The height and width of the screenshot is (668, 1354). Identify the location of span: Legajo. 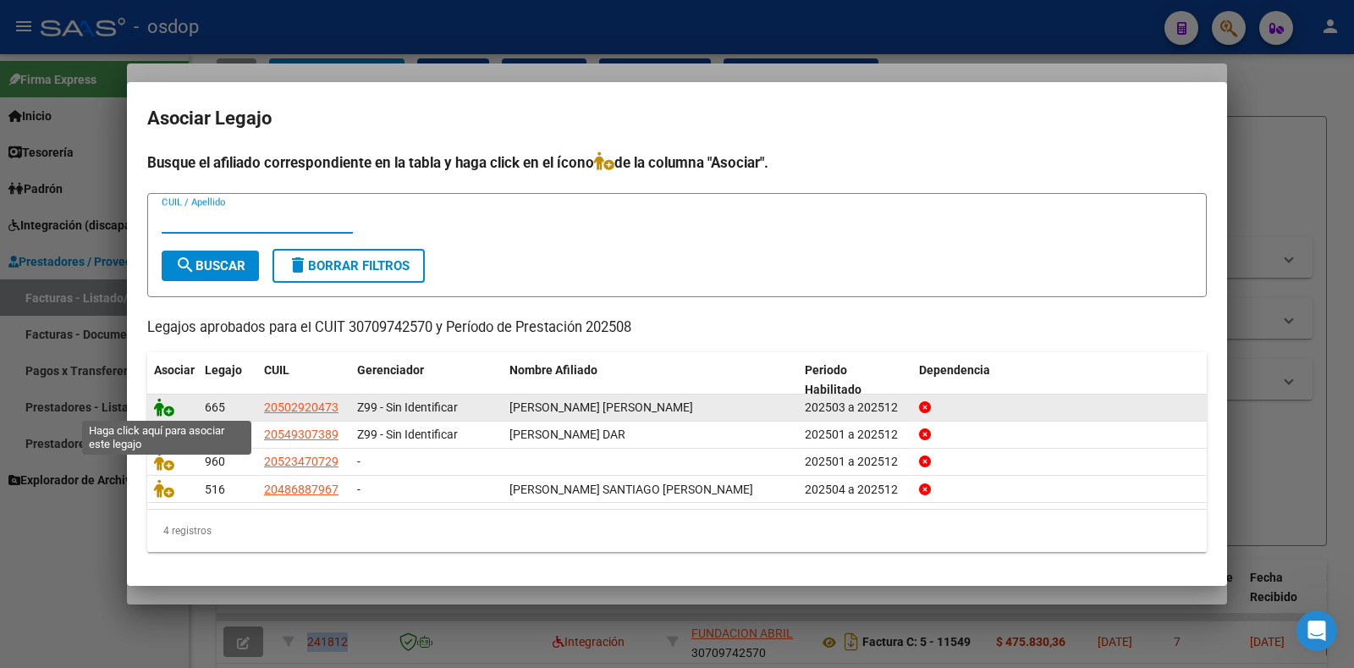
(223, 370).